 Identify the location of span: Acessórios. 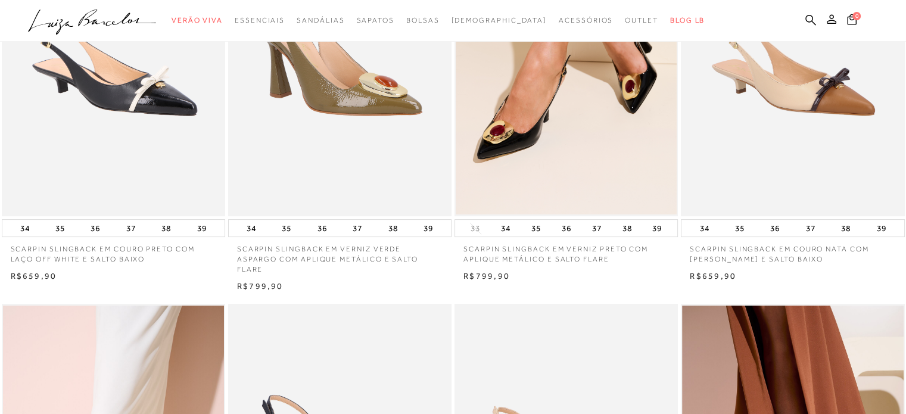
(585, 20).